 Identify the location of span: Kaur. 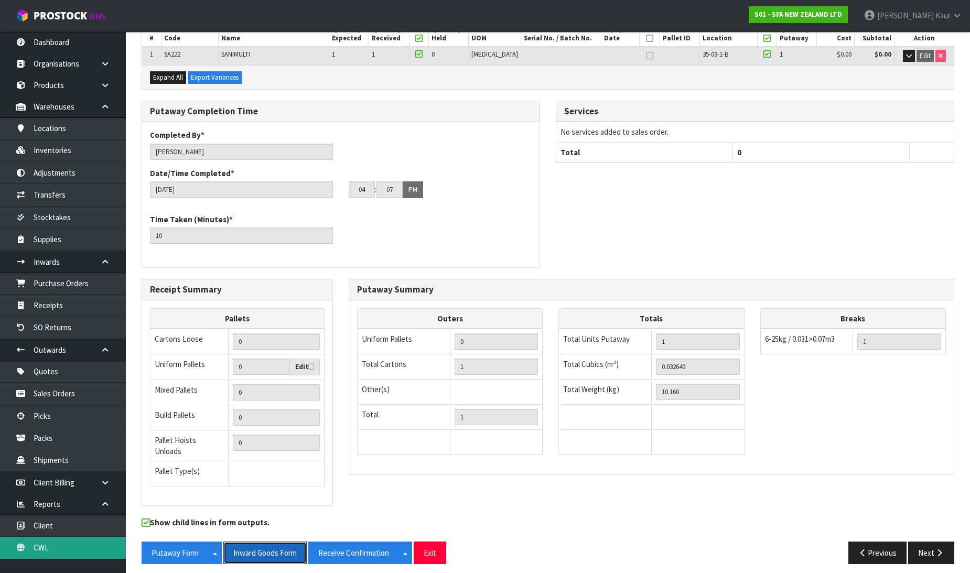
(943, 15).